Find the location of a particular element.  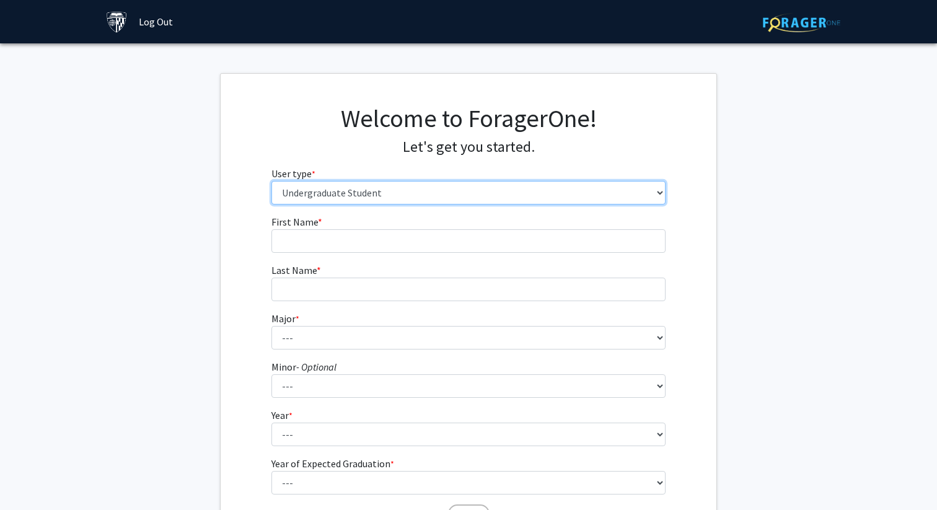

label: Year of Expected Graduation is located at coordinates (333, 464).